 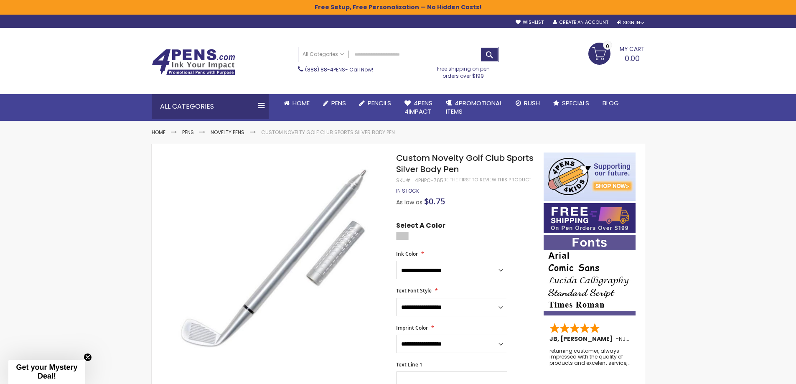 I want to click on div: All Categories, so click(x=210, y=107).